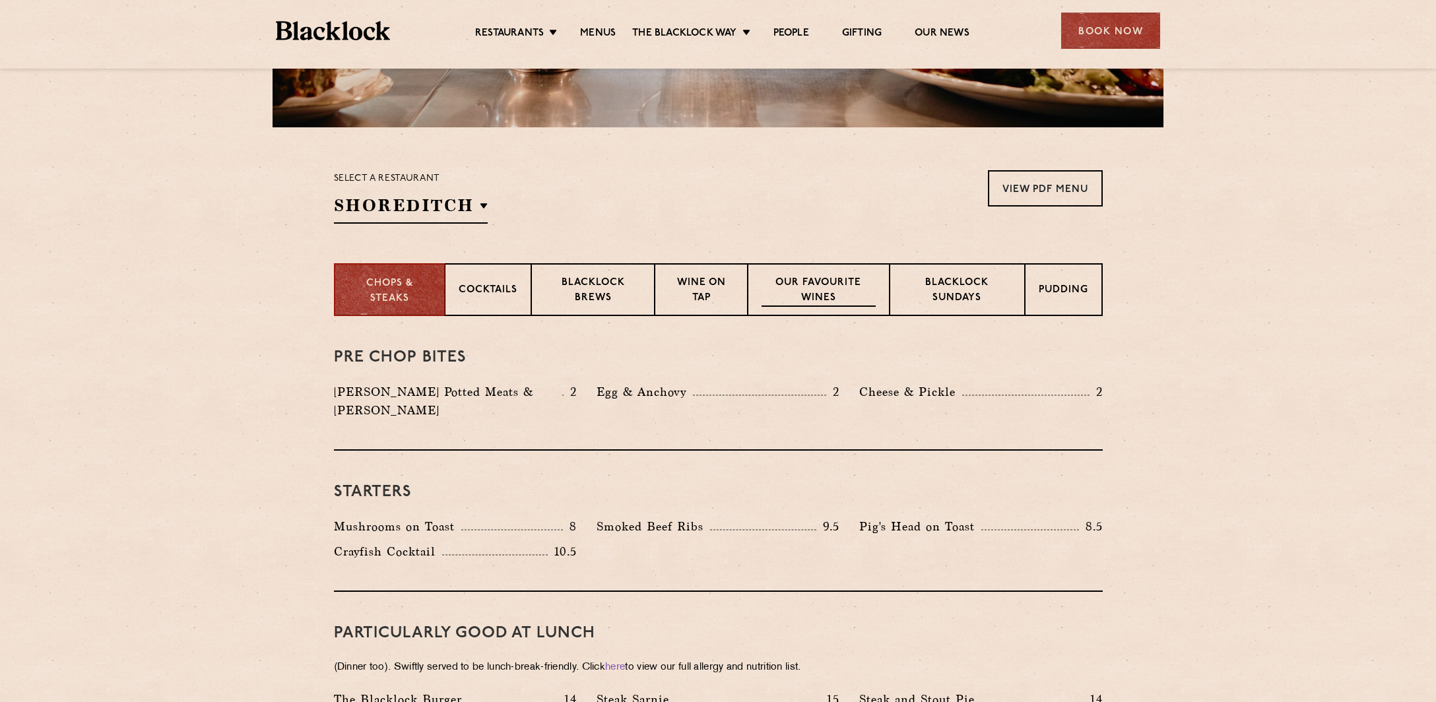 The height and width of the screenshot is (702, 1436). What do you see at coordinates (615, 667) in the screenshot?
I see `a: here` at bounding box center [615, 667].